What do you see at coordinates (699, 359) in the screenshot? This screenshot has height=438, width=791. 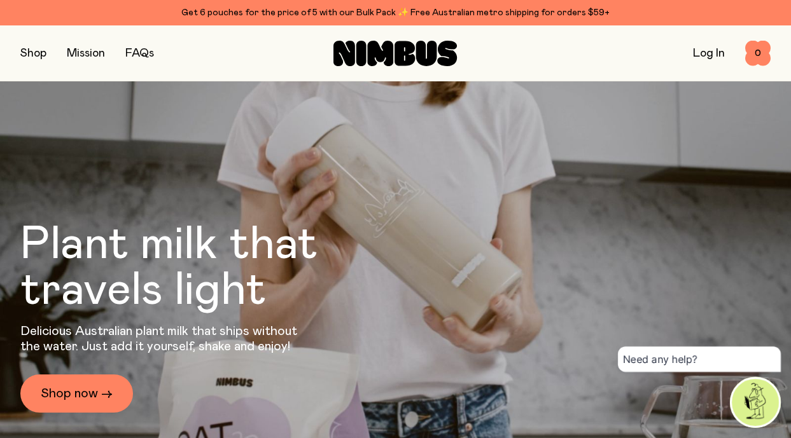 I see `div: Need any help?` at bounding box center [699, 359].